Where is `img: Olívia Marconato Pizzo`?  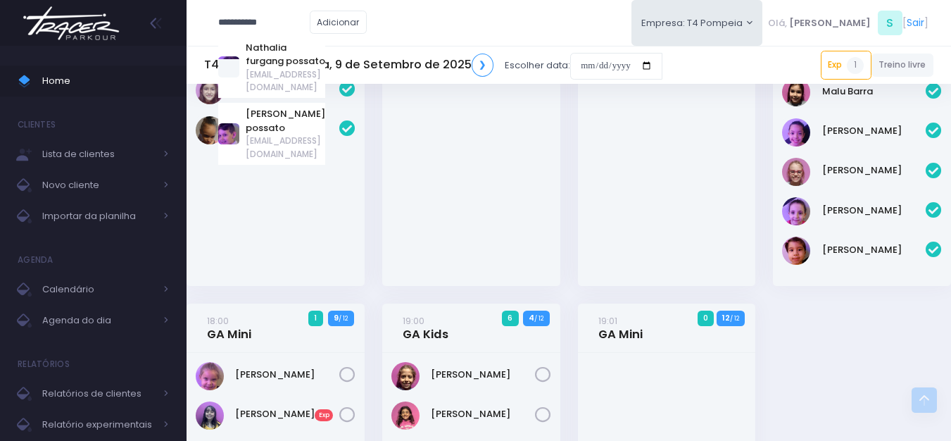
img: Olívia Marconato Pizzo is located at coordinates (210, 90).